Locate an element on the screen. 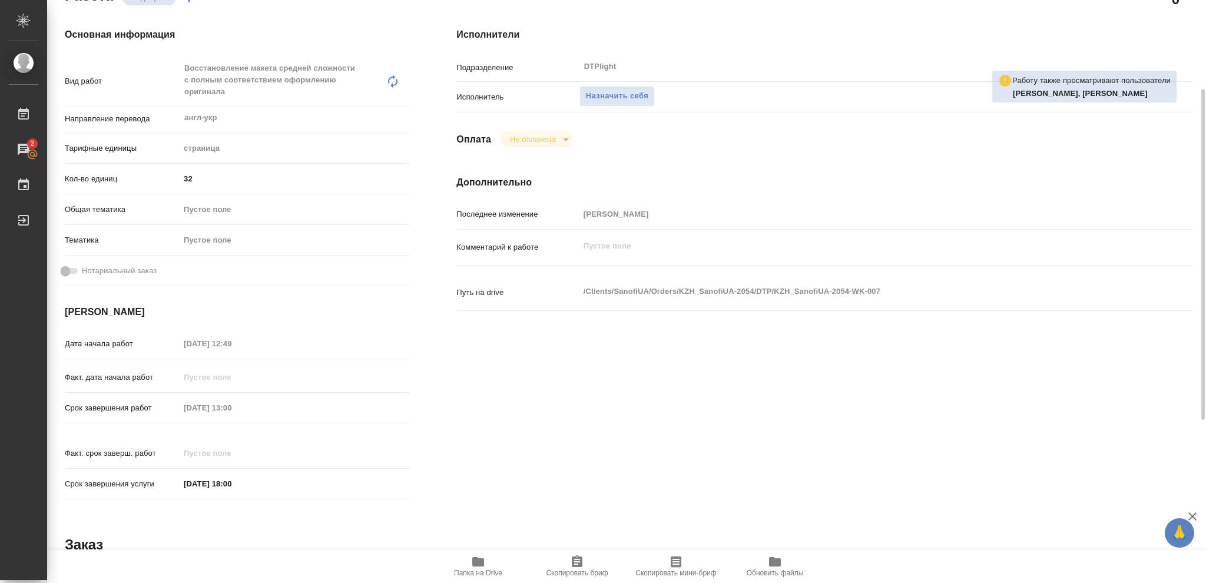 The image size is (1206, 583). button: Обновить файлы is located at coordinates (775, 566).